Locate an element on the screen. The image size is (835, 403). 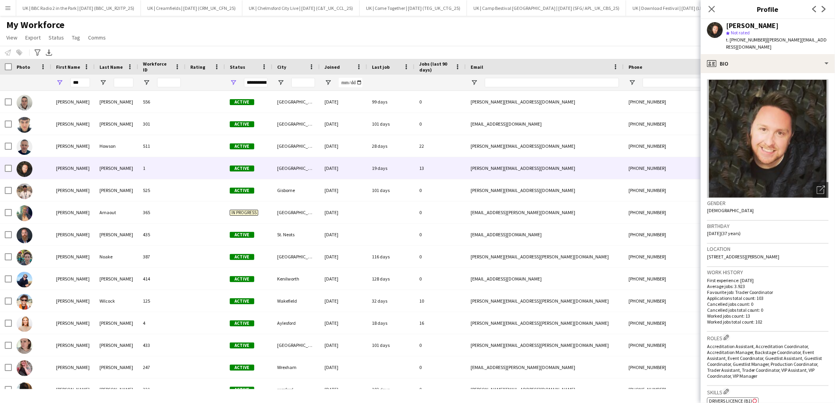
span: Last Name is located at coordinates (111, 67).